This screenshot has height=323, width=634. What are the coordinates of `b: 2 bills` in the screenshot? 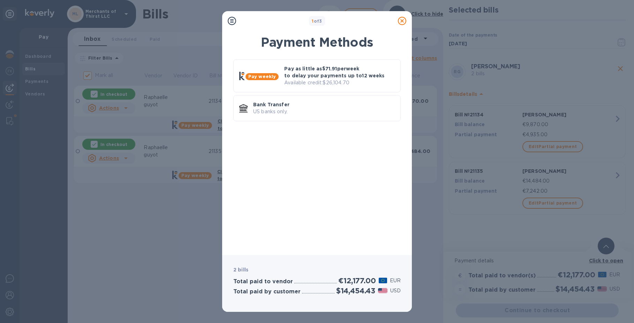 It's located at (240, 270).